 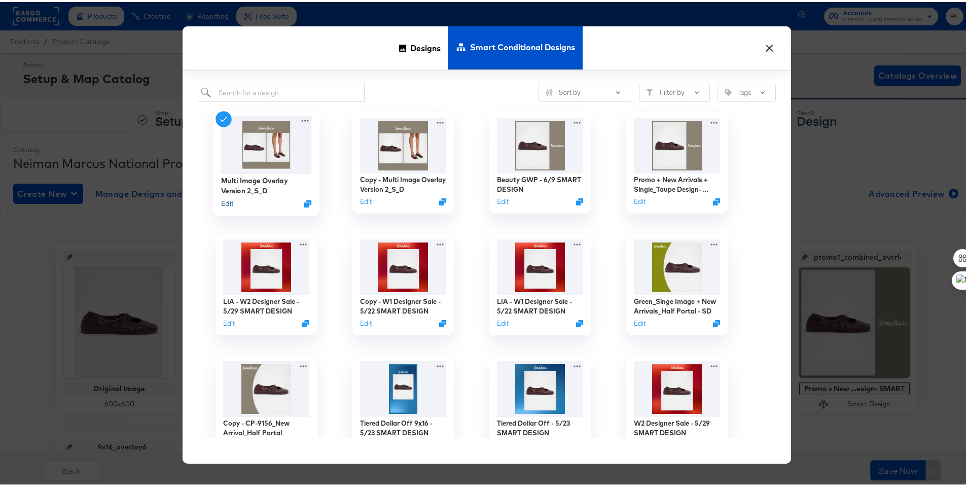 What do you see at coordinates (281, 91) in the screenshot?
I see `input: Search for a design` at bounding box center [281, 91].